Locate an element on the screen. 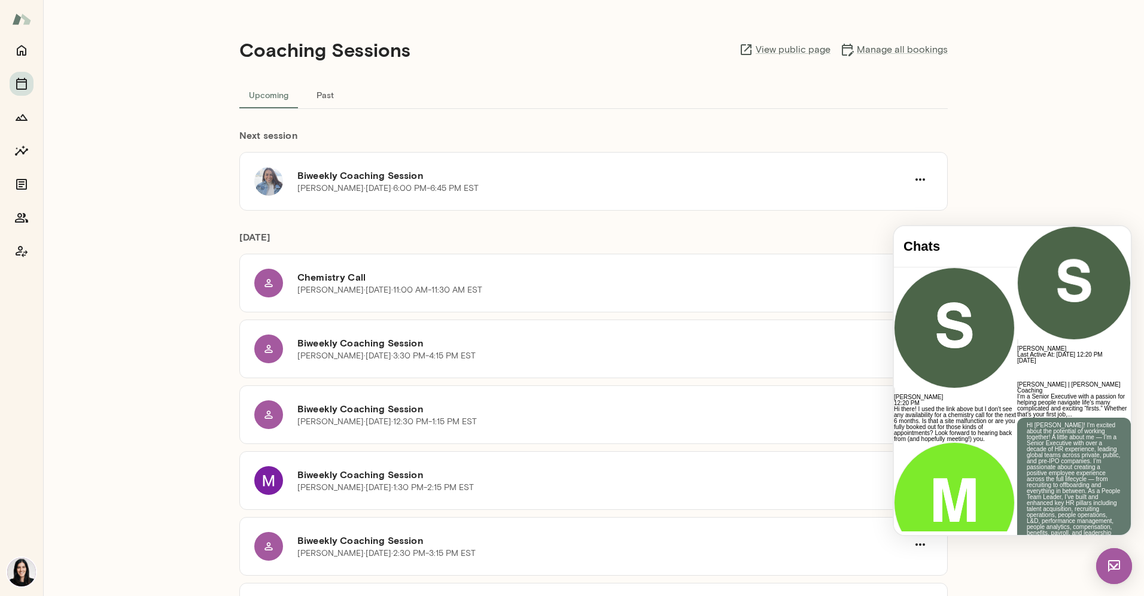  button: Home is located at coordinates (22, 50).